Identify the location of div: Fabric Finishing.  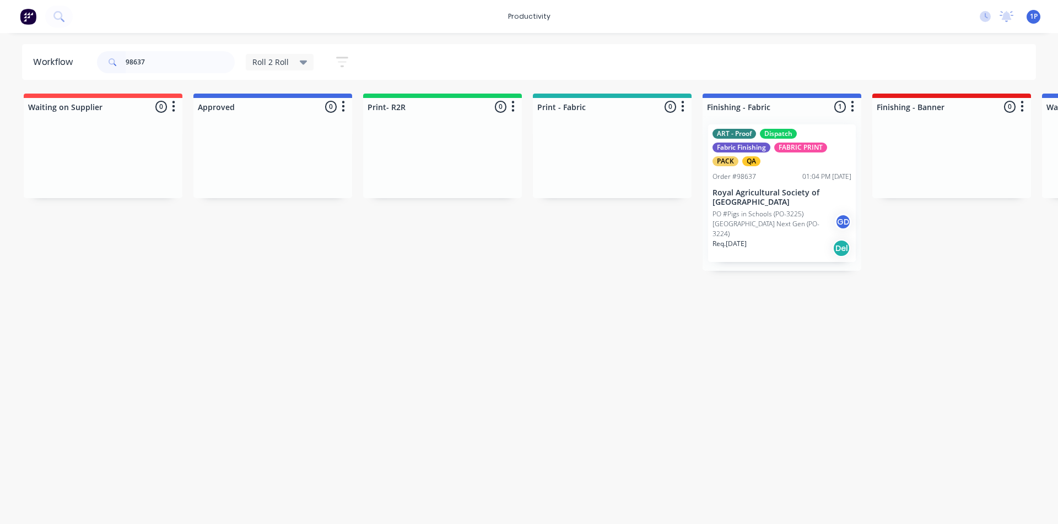
(741, 148).